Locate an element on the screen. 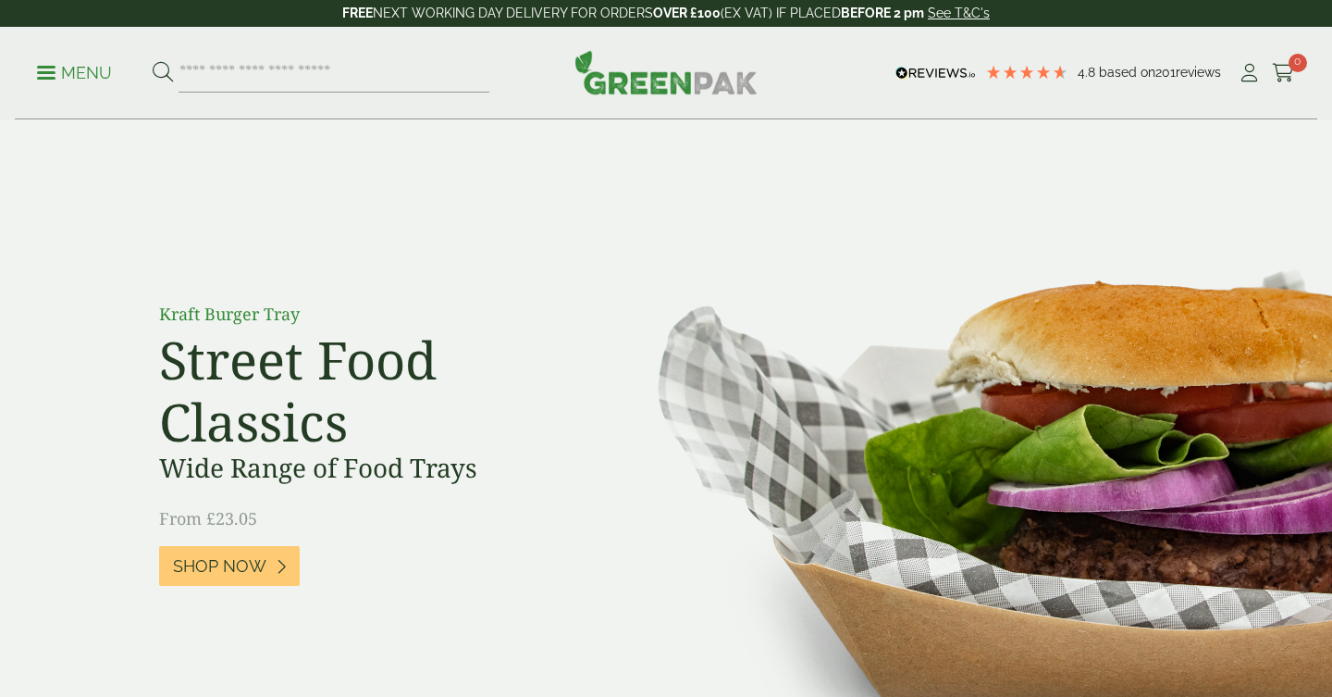 The width and height of the screenshot is (1332, 697). span: 0 is located at coordinates (1298, 63).